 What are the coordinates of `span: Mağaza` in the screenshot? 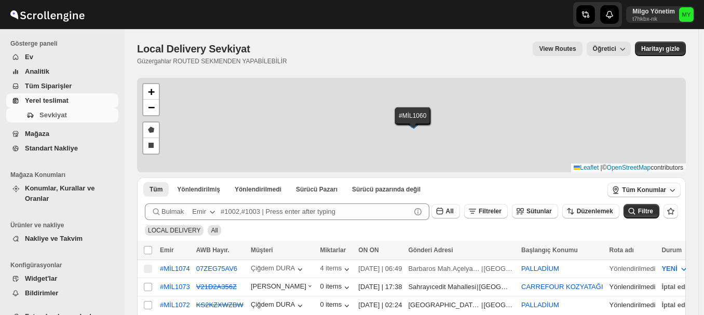 It's located at (37, 133).